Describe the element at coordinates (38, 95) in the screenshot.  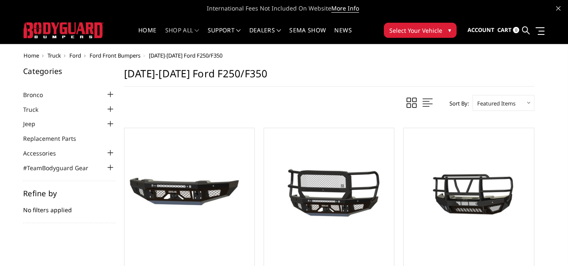
I see `a: Bronco` at that location.